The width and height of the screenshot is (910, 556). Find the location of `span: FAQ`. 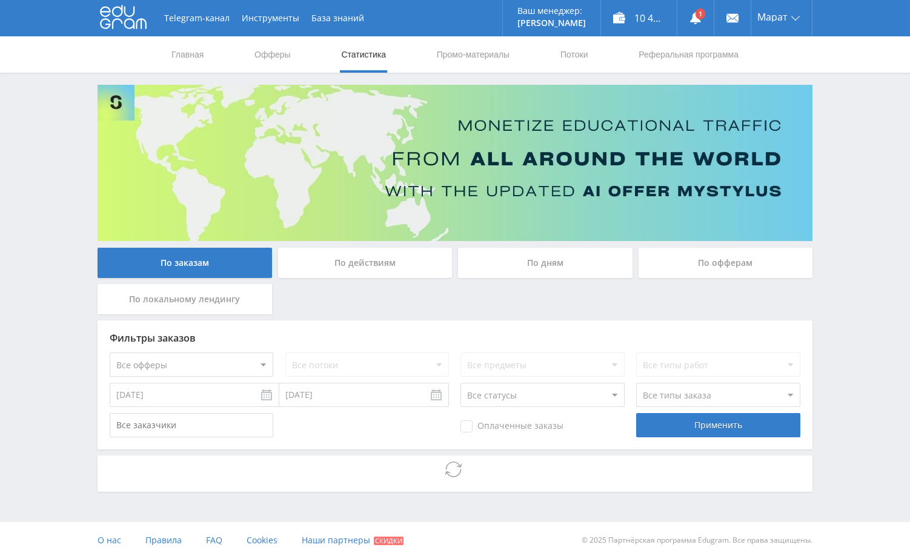

span: FAQ is located at coordinates (214, 540).